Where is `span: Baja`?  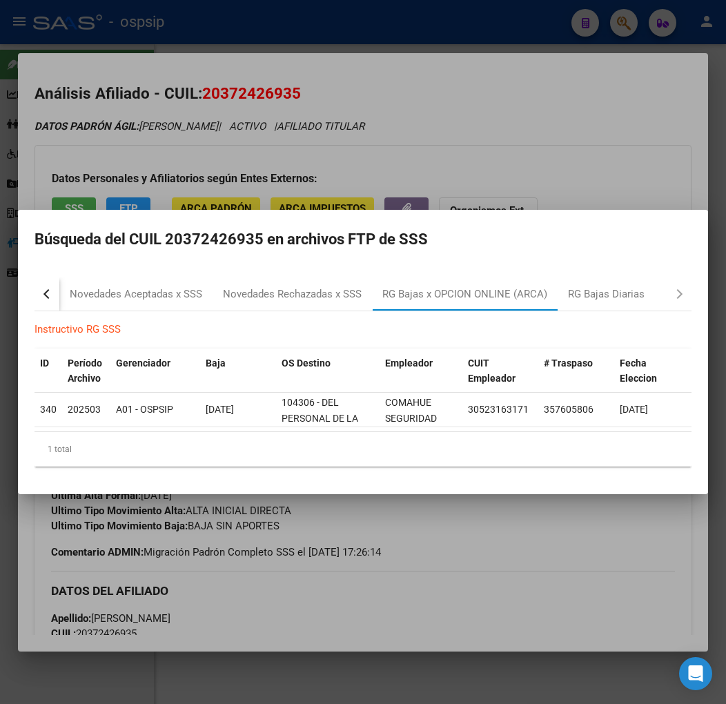 span: Baja is located at coordinates (215, 363).